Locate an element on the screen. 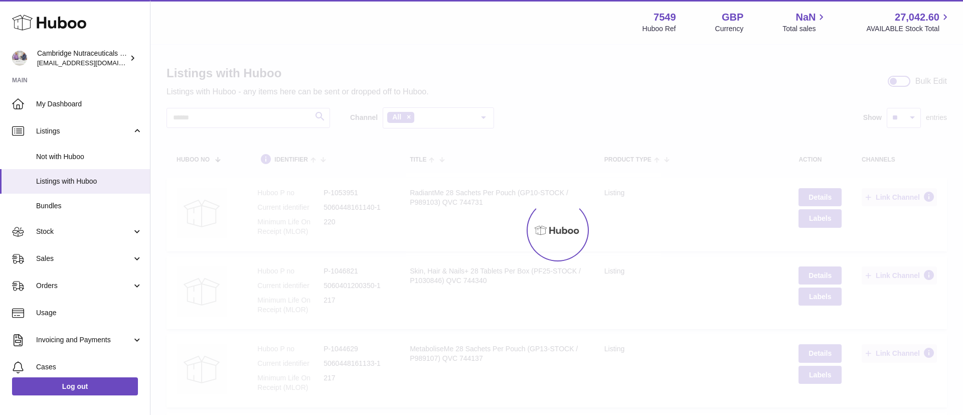 This screenshot has width=963, height=415. div: Huboo Ref is located at coordinates (659, 29).